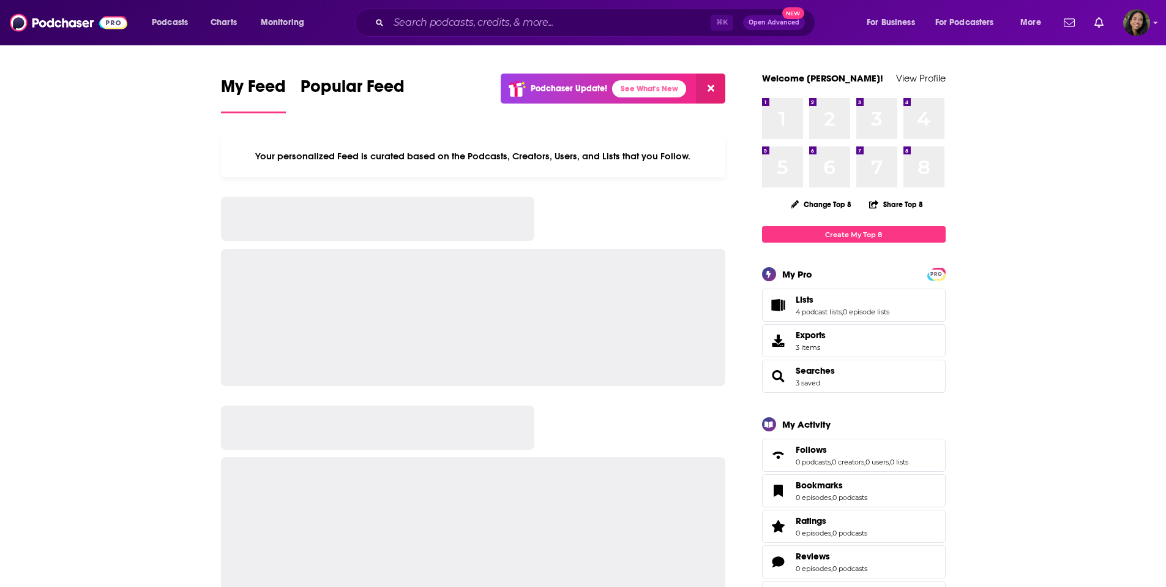 The width and height of the screenshot is (1166, 587). What do you see at coordinates (797, 274) in the screenshot?
I see `div: My Pro` at bounding box center [797, 274].